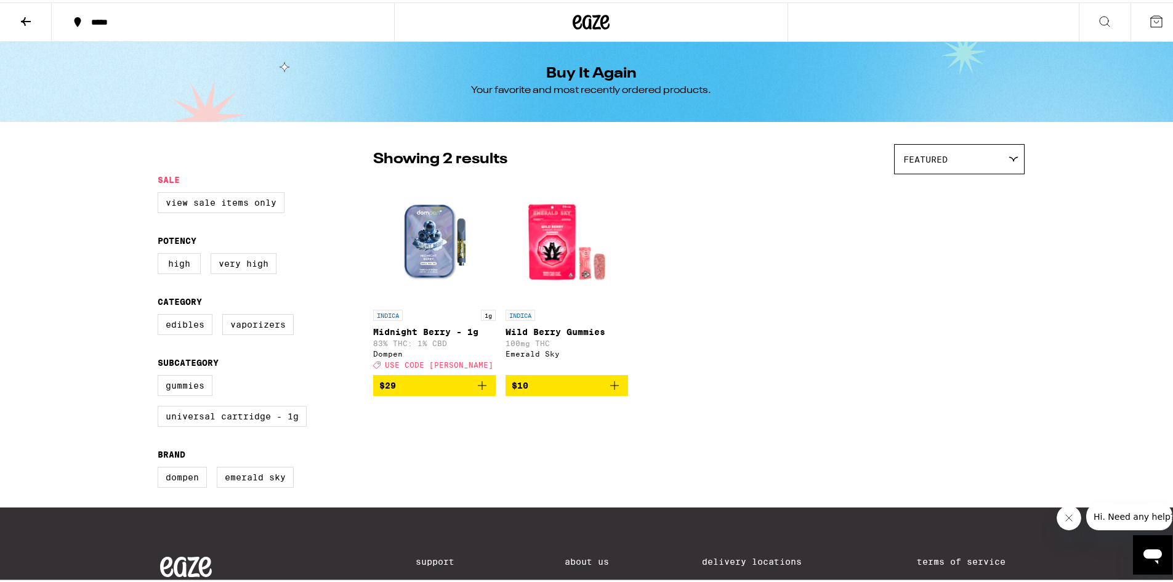 The width and height of the screenshot is (1173, 582). What do you see at coordinates (185, 322) in the screenshot?
I see `label: Edibles` at bounding box center [185, 322].